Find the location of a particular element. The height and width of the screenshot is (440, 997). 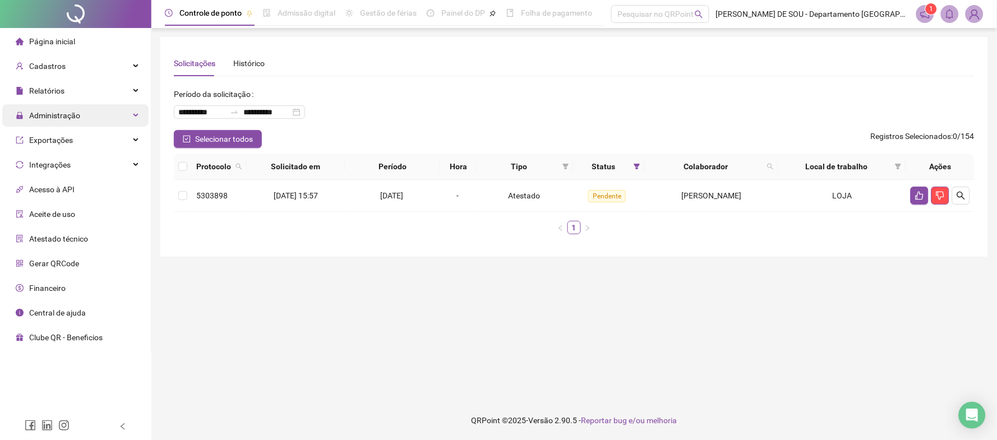

span: linkedin is located at coordinates (47, 426).